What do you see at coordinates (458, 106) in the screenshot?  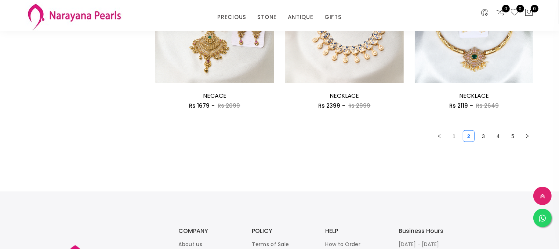 I see `span: Rs 2119` at bounding box center [458, 106].